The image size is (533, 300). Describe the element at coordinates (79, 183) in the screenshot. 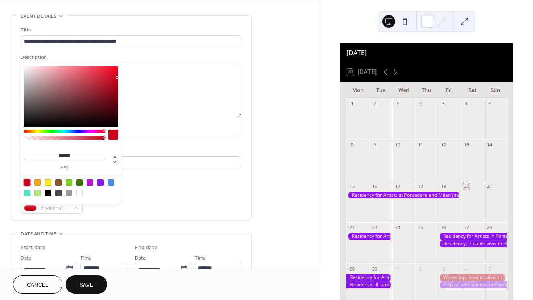

I see `div: #417505` at that location.